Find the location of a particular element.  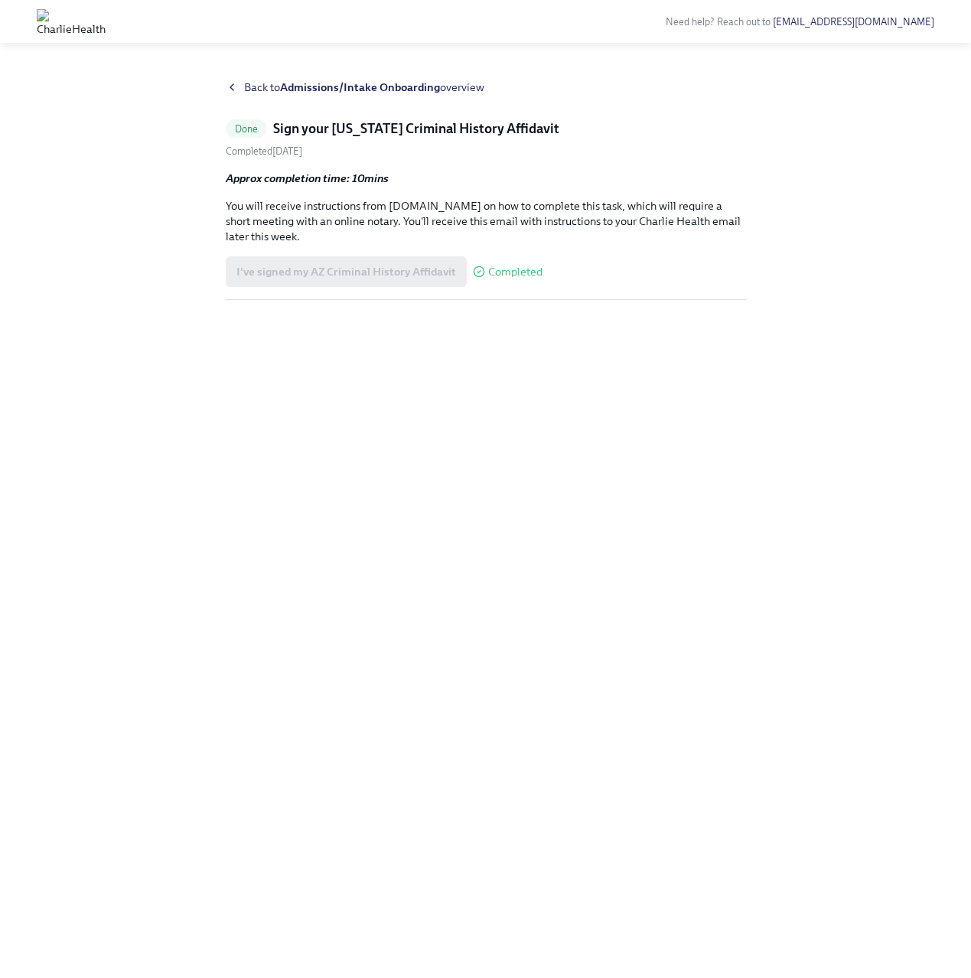

span: Need help? Reach out to is located at coordinates (799, 21).